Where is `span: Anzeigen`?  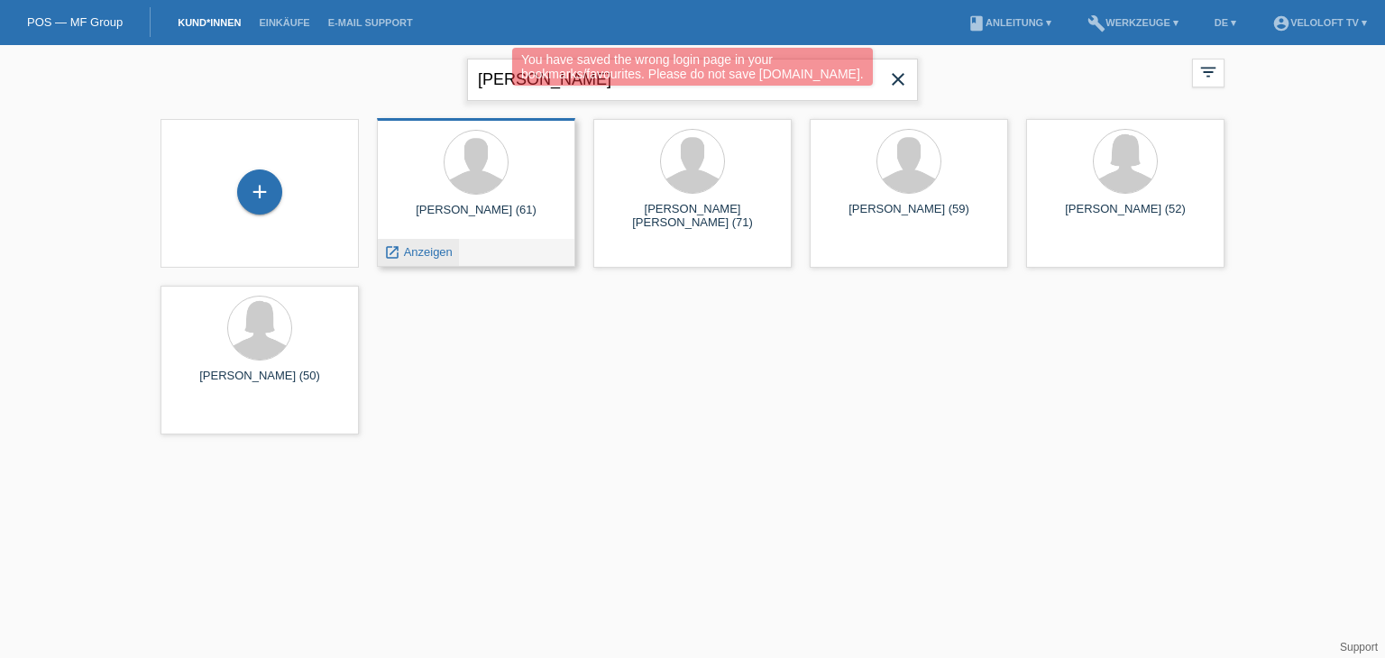
span: Anzeigen is located at coordinates (428, 252).